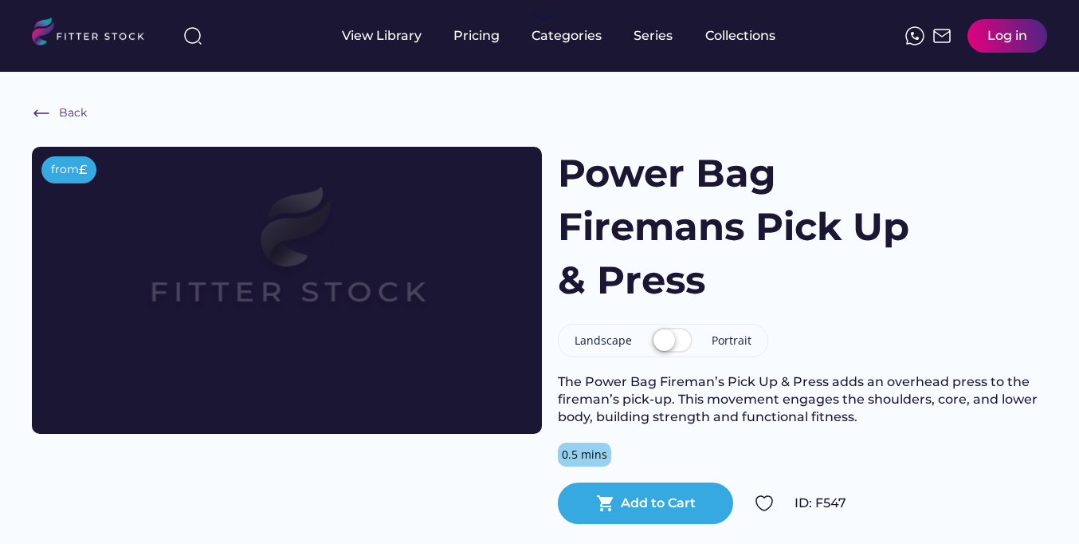 Image resolution: width=1079 pixels, height=544 pixels. What do you see at coordinates (606, 503) in the screenshot?
I see `button: shopping_cart` at bounding box center [606, 503].